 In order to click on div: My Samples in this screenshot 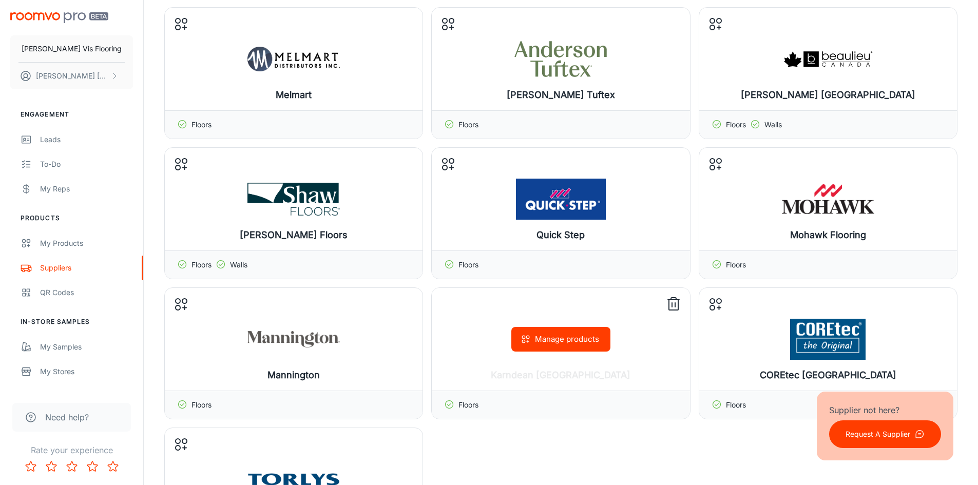, I will do `click(86, 347)`.